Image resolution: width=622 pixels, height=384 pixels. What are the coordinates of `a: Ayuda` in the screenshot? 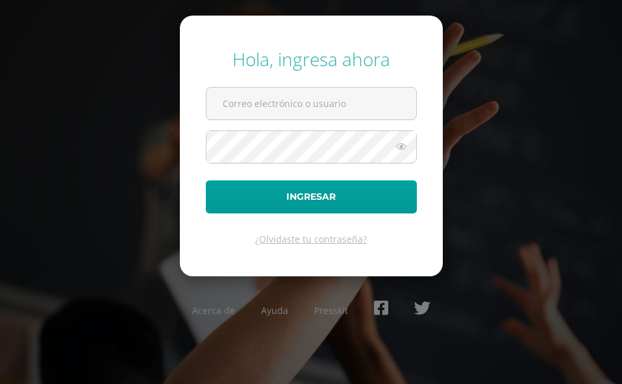 It's located at (275, 310).